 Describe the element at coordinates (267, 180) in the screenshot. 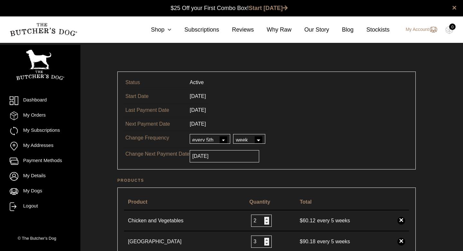

I see `h2: Products` at that location.